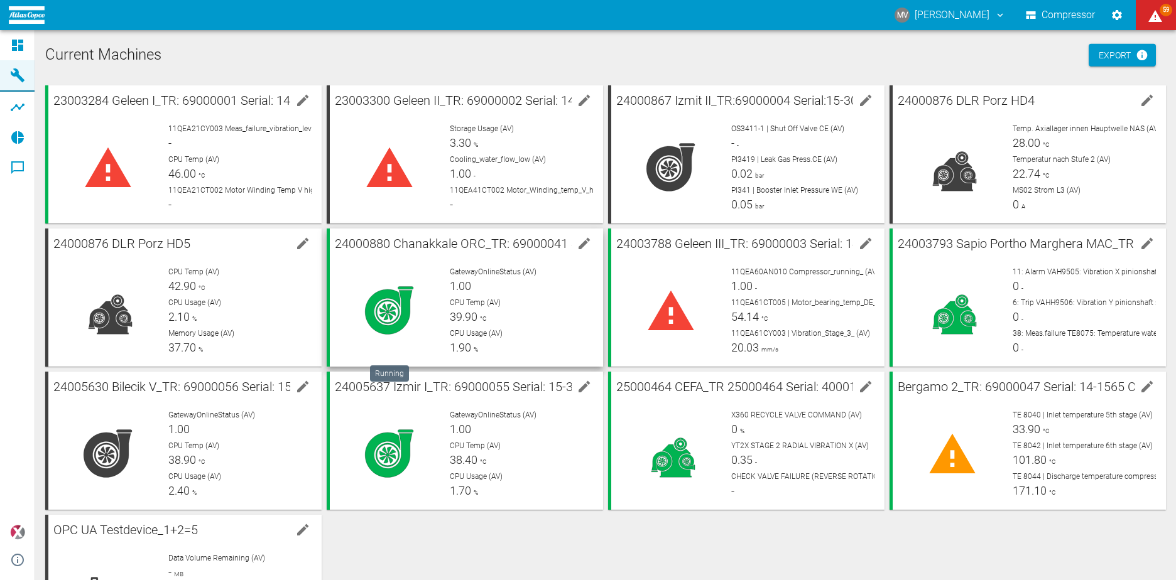 The width and height of the screenshot is (1176, 580). I want to click on span: mm/s, so click(768, 349).